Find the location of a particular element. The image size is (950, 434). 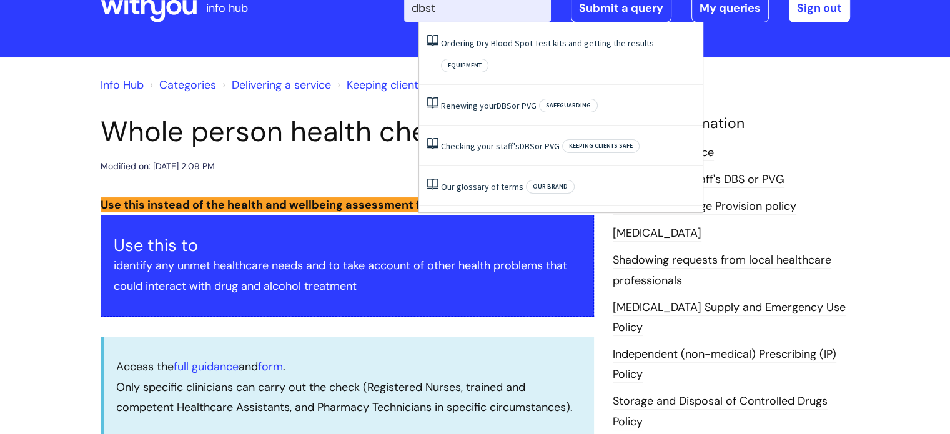

a: Shadowing requests from local healthcare professionals is located at coordinates (722, 270).